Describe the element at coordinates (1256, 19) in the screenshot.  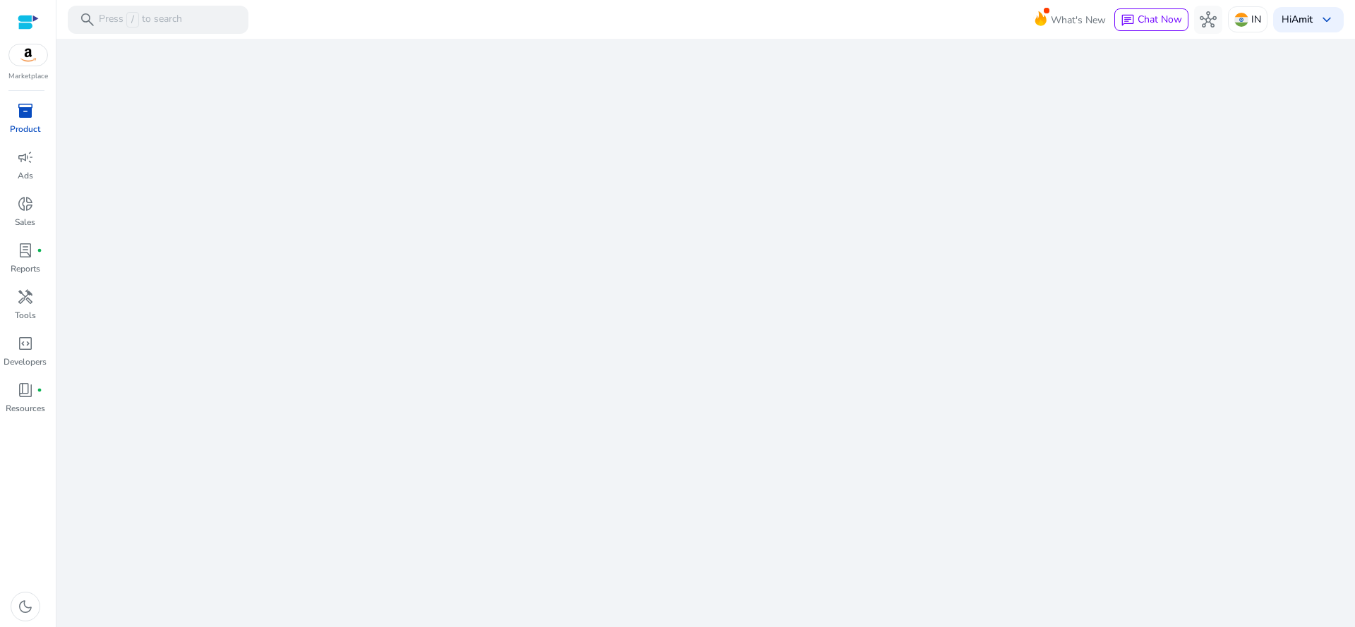
I see `p: IN` at that location.